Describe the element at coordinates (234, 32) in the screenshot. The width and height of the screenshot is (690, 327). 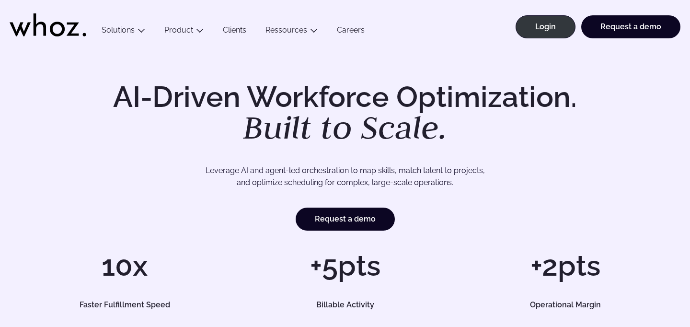
I see `a: Clients` at that location.